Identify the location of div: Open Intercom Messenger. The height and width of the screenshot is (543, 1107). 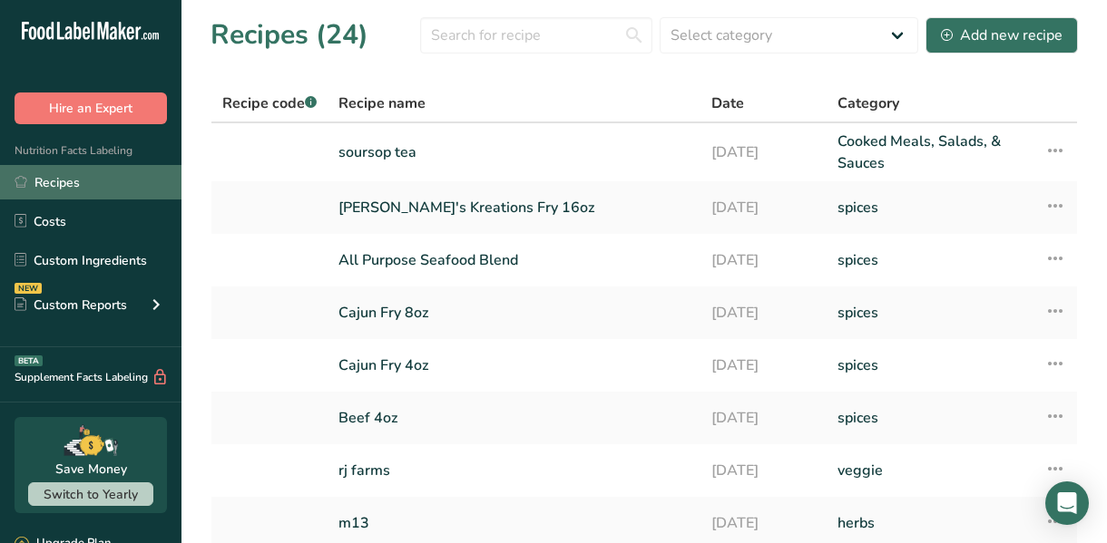
(1067, 504).